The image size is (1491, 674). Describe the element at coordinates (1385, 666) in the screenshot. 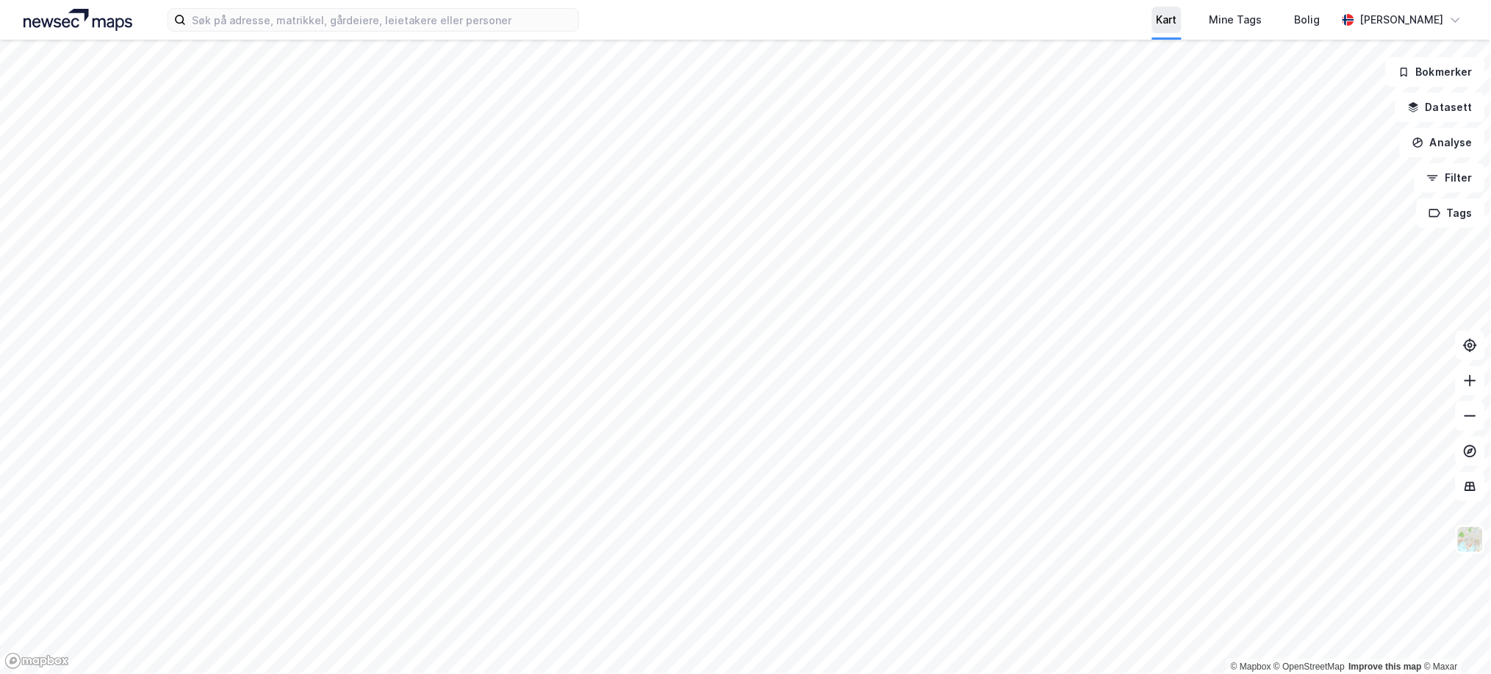

I see `a: Improve this map` at that location.